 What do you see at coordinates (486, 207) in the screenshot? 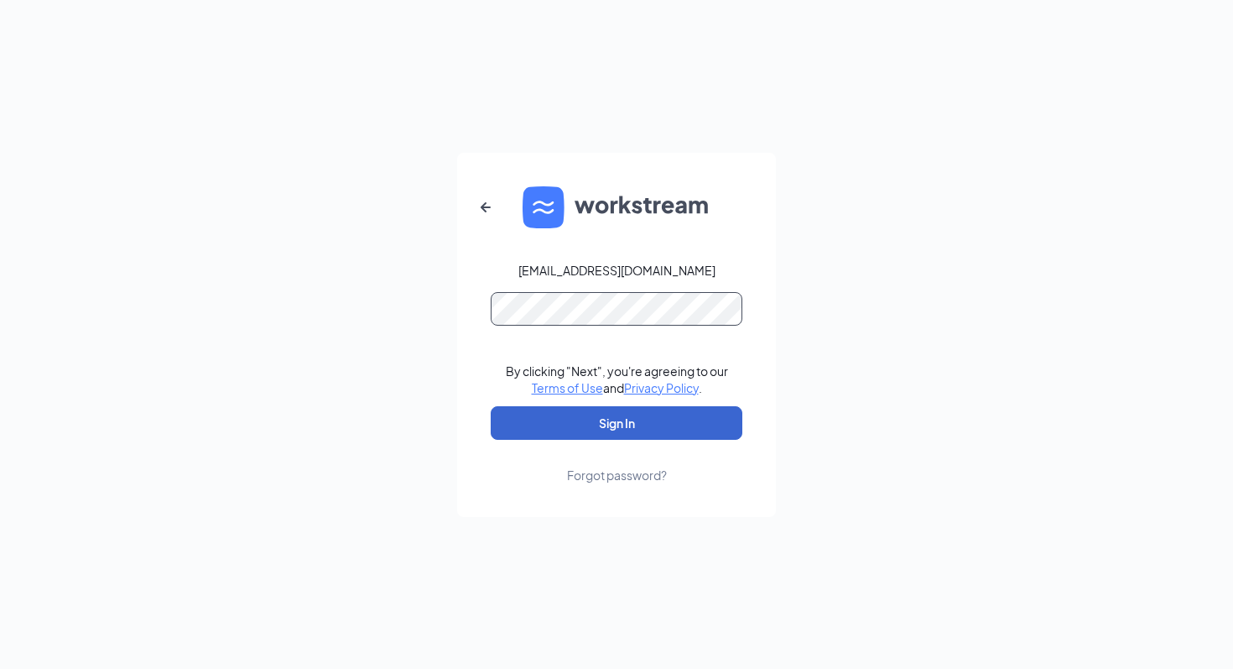
I see `svg: ArrowLeftNew` at bounding box center [486, 207].